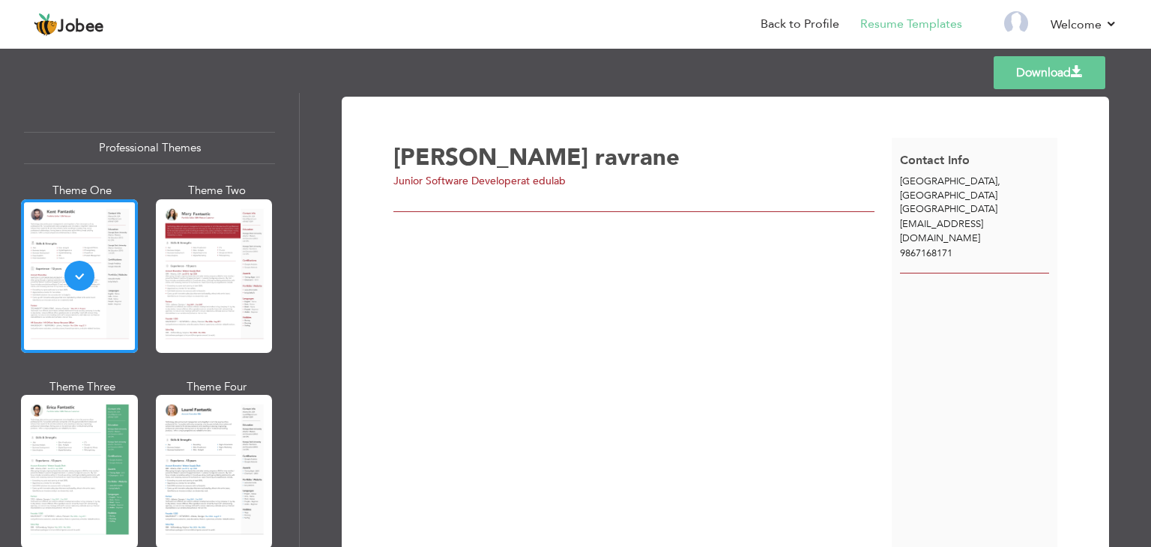  I want to click on img: jobee.io, so click(46, 25).